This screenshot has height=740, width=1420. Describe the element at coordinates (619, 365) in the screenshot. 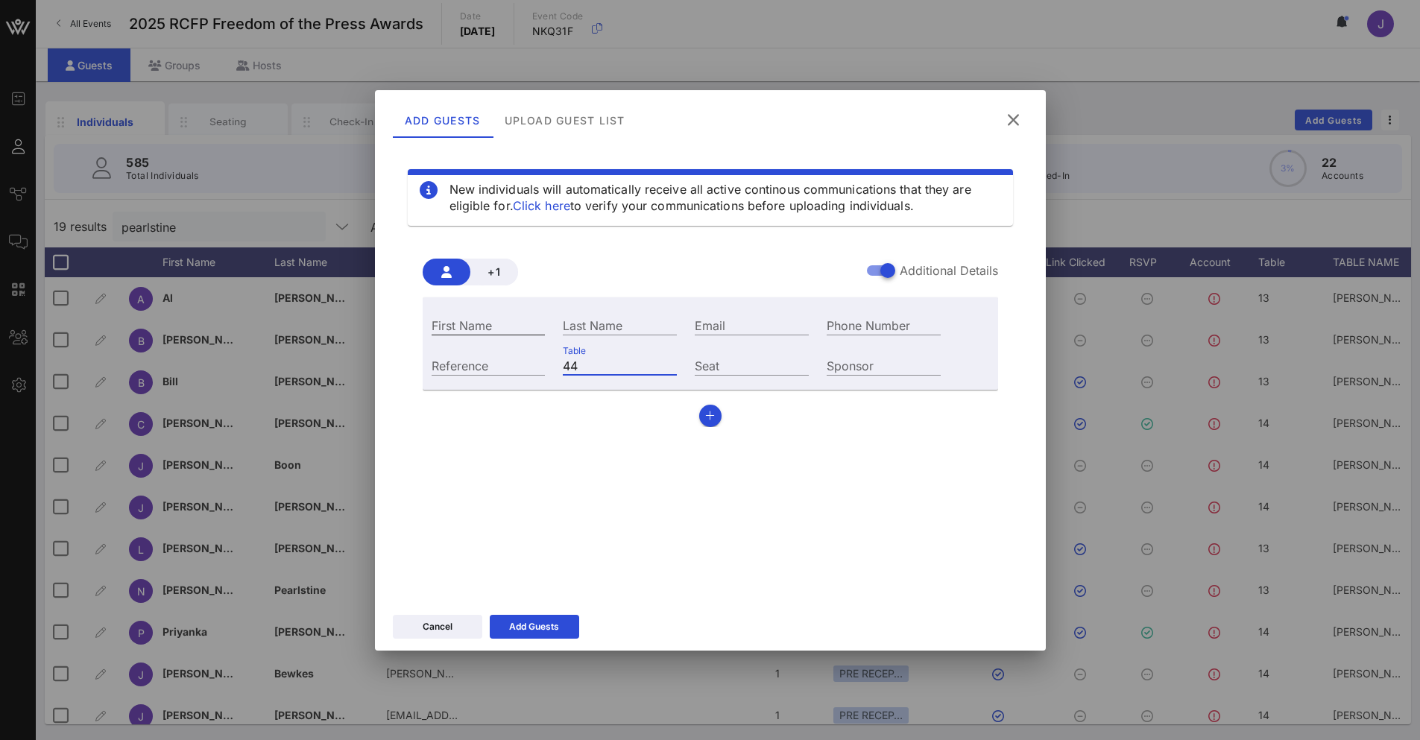

I see `input: Table` at that location.